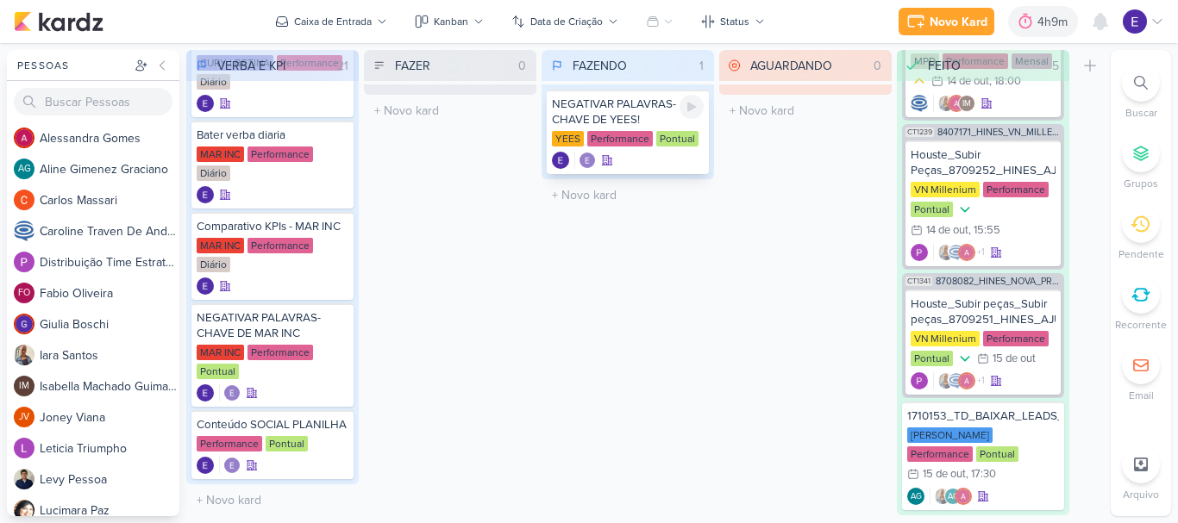  What do you see at coordinates (272, 227) in the screenshot?
I see `div: Comparativo KPIs - MAR INC` at bounding box center [272, 227].